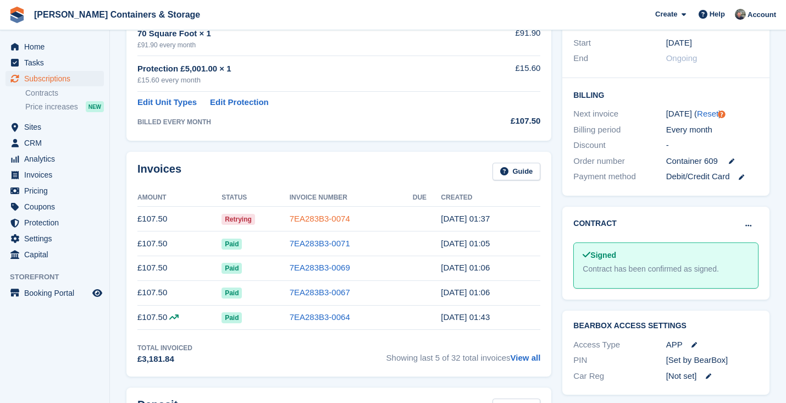 The width and height of the screenshot is (786, 403). Describe the element at coordinates (320, 292) in the screenshot. I see `a: 7EA283B3-0067` at that location.